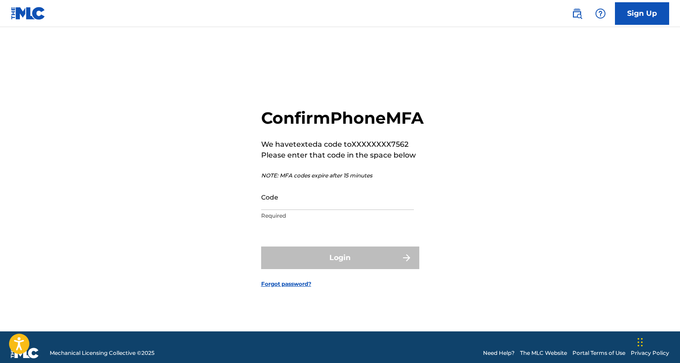 This screenshot has width=680, height=363. Describe the element at coordinates (25, 353) in the screenshot. I see `img: logo` at that location.